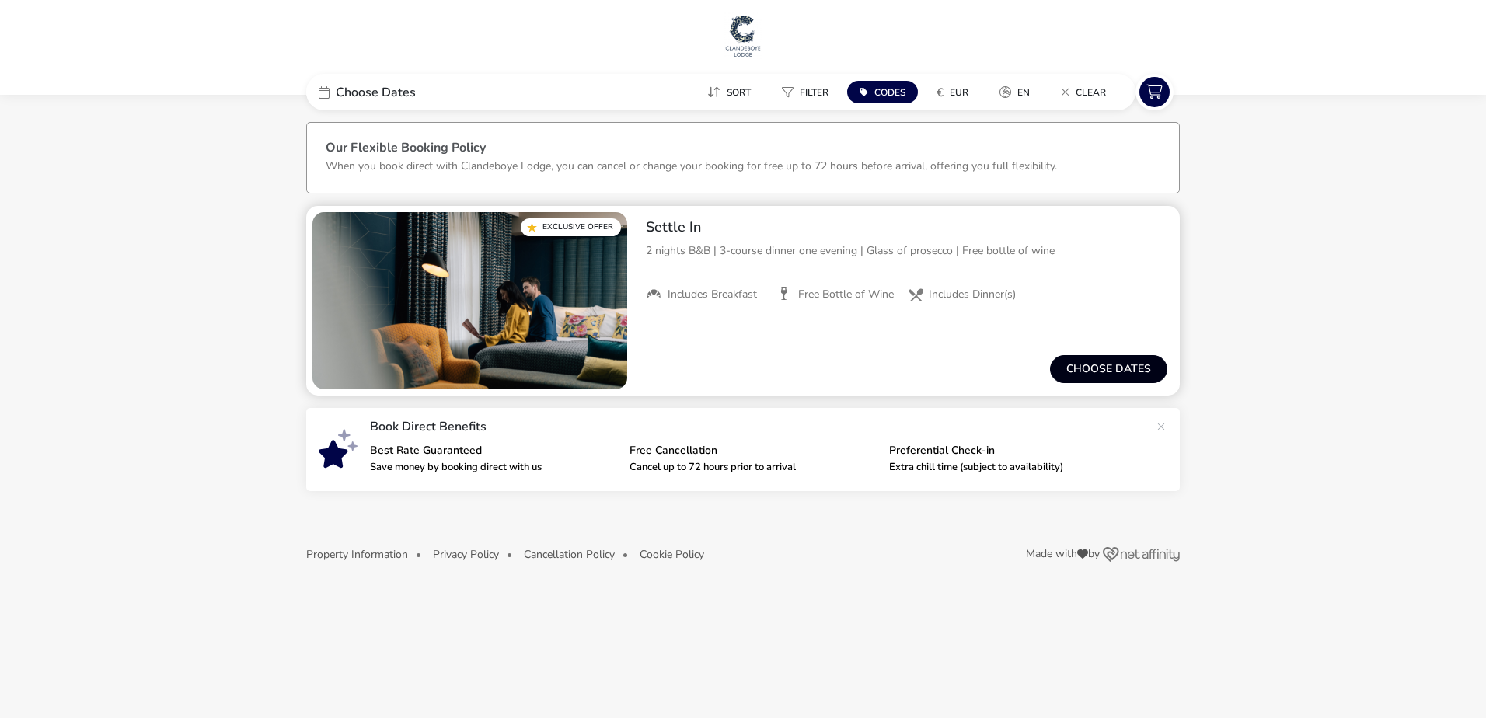  What do you see at coordinates (1013, 467) in the screenshot?
I see `p: Extra chill time (subject to availability)` at bounding box center [1013, 467].